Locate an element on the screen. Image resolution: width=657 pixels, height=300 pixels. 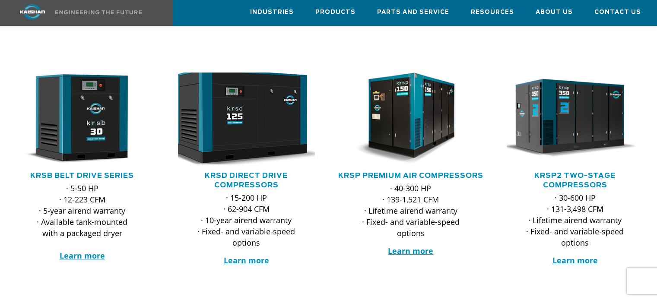
img: krsp150 is located at coordinates (404, 118).